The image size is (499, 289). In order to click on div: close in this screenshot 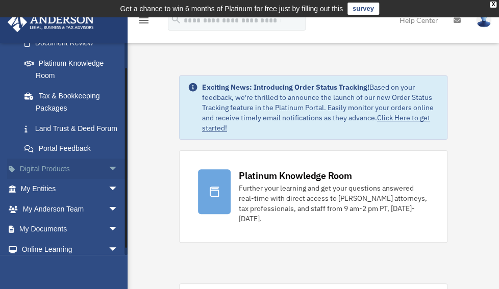, I will do `click(493, 5)`.